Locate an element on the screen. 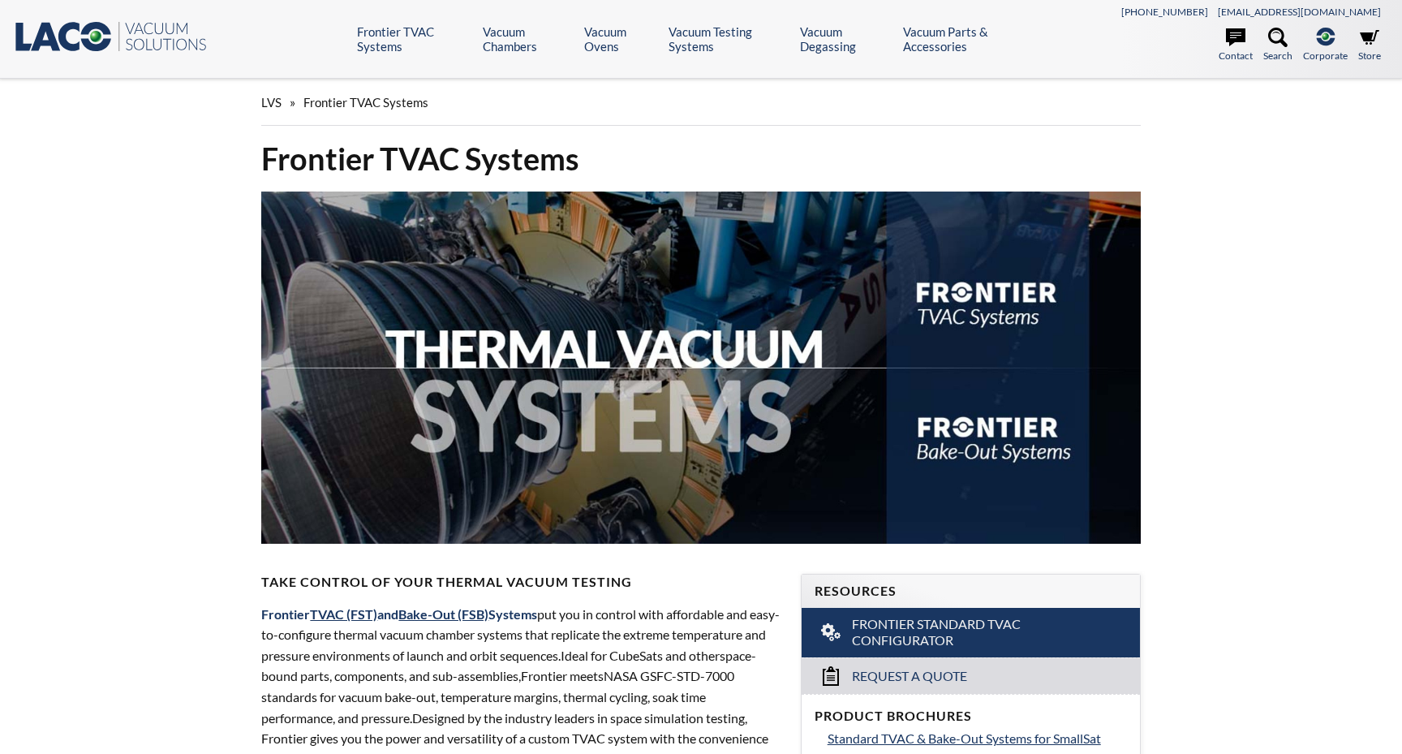  a: Request a Quote is located at coordinates (970, 675).